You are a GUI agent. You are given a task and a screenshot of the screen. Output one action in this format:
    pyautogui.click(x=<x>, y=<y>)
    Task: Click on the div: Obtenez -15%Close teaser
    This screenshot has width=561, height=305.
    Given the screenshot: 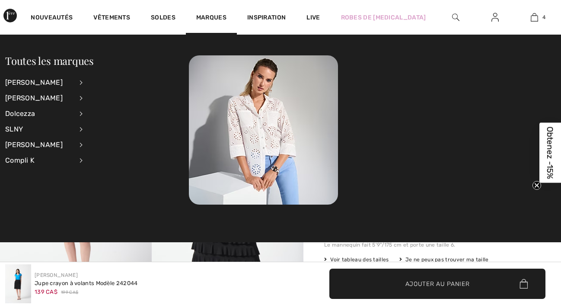 What is the action you would take?
    pyautogui.click(x=550, y=152)
    